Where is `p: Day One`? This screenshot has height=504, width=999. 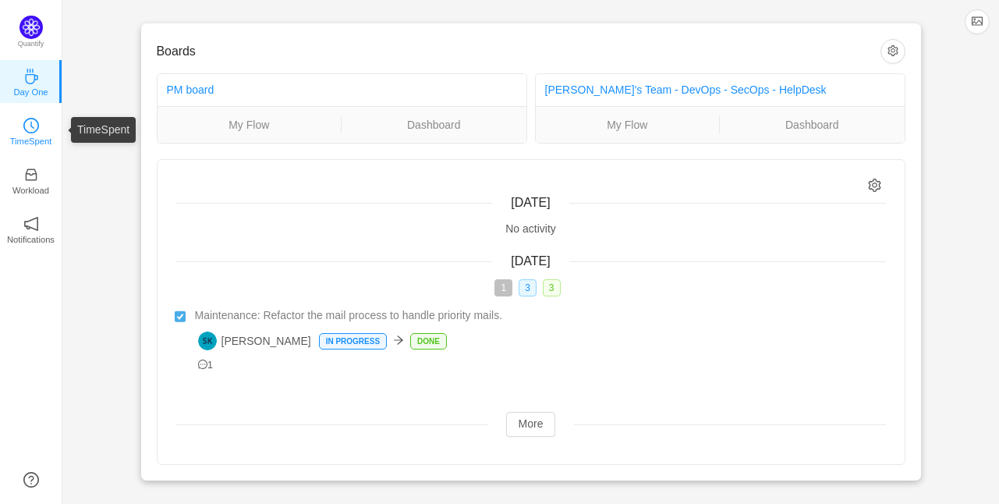 p: Day One is located at coordinates (30, 92).